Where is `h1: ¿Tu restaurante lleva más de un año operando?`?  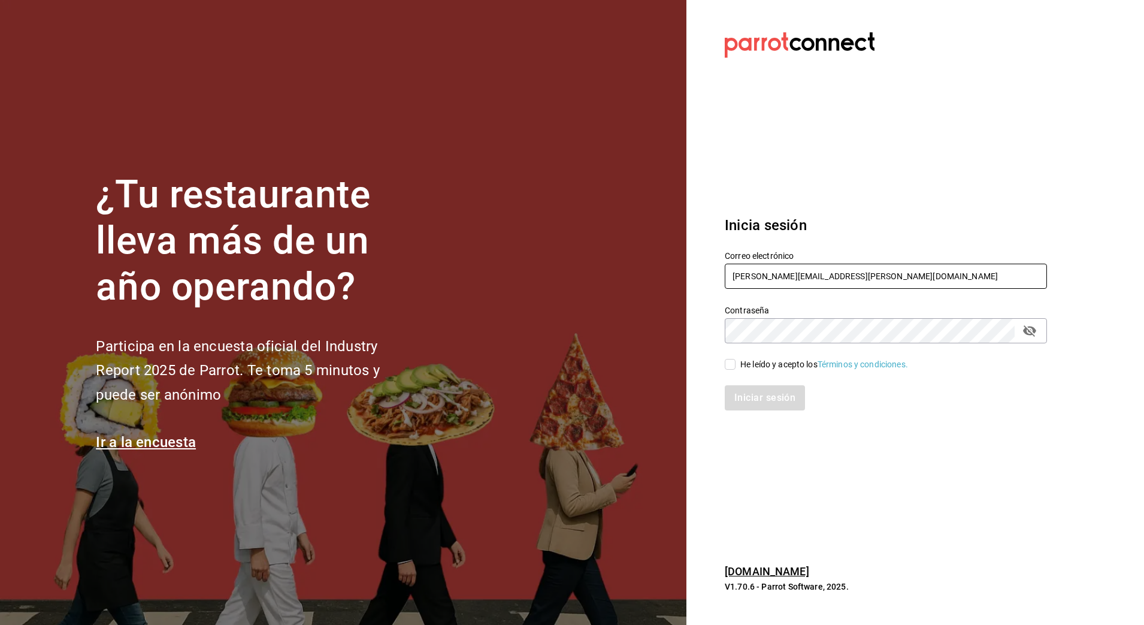 h1: ¿Tu restaurante lleva más de un año operando? is located at coordinates (257, 241).